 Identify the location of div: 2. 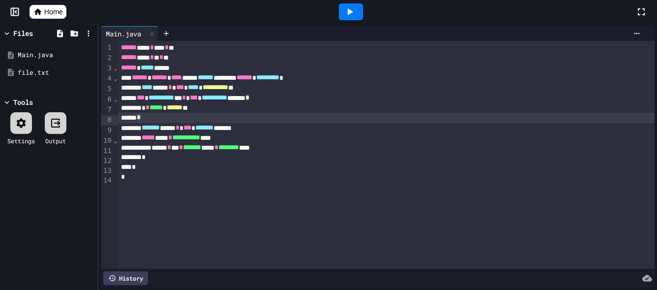
(107, 58).